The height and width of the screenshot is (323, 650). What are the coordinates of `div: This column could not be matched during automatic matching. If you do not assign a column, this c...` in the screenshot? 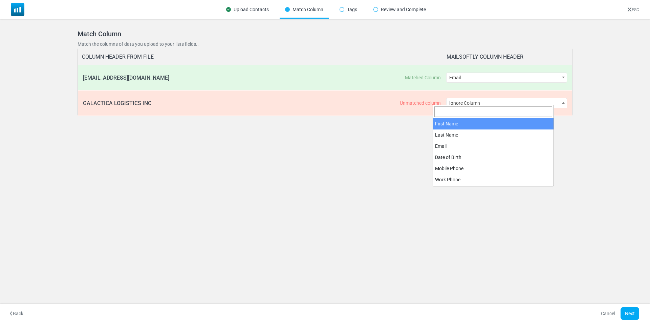 It's located at (420, 103).